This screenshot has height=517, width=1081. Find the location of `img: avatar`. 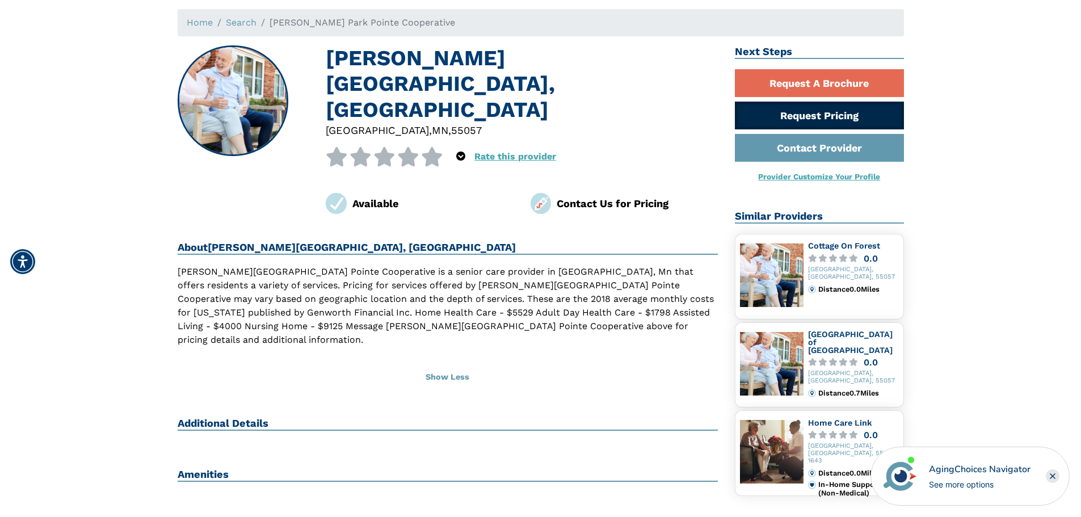

img: avatar is located at coordinates (900, 476).